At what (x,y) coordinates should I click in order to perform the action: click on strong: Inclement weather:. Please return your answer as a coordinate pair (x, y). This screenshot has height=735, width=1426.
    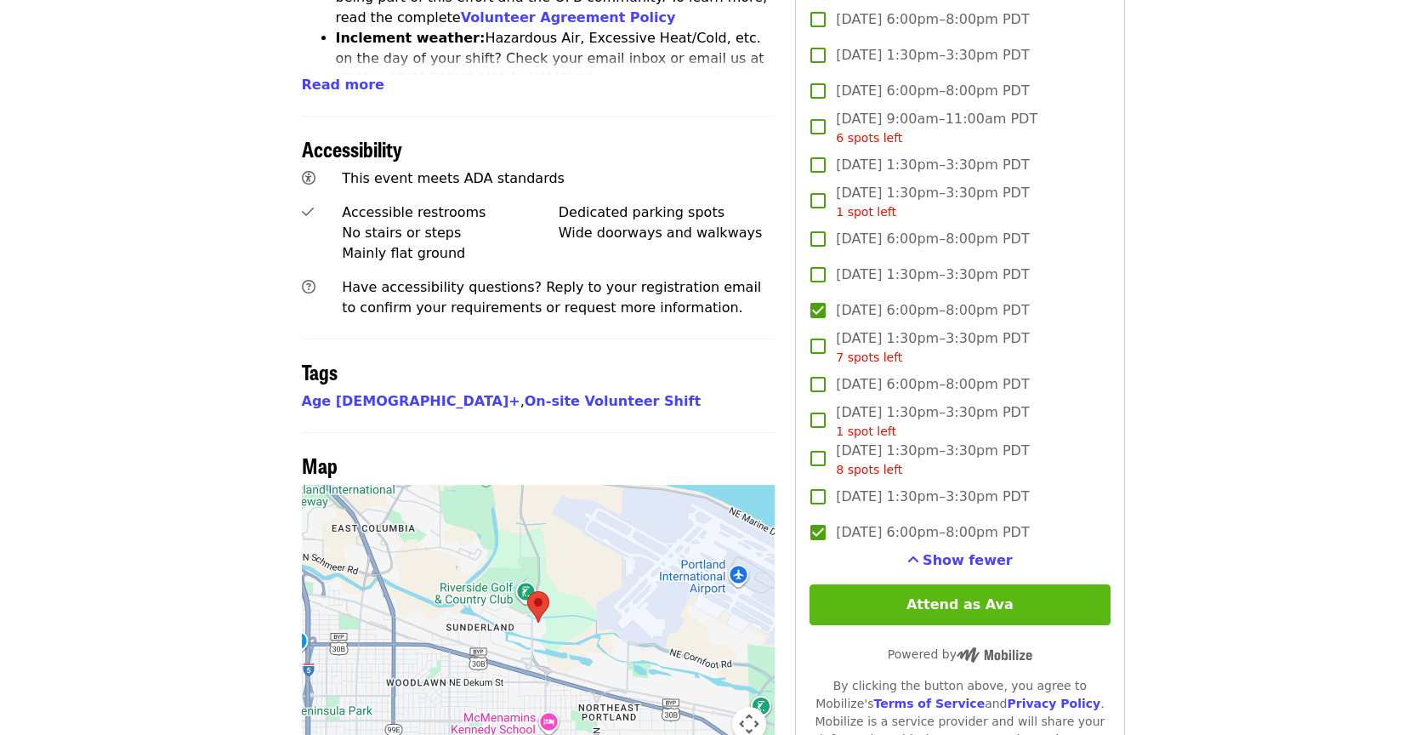
    Looking at the image, I should click on (411, 37).